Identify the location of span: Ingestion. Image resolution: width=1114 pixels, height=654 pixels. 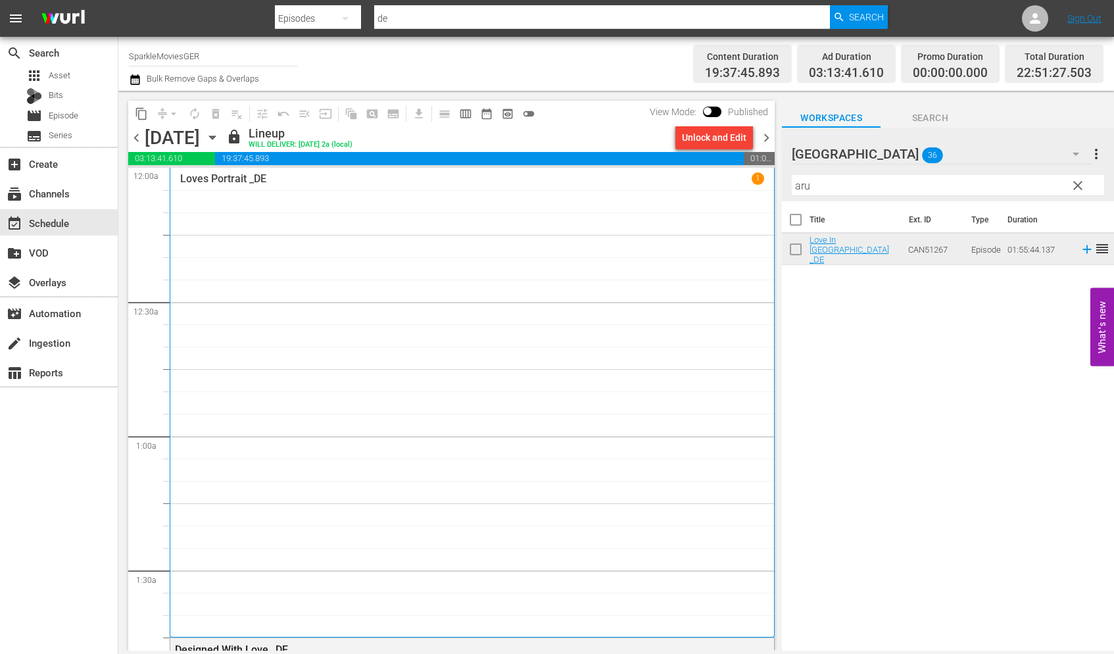
(14, 343).